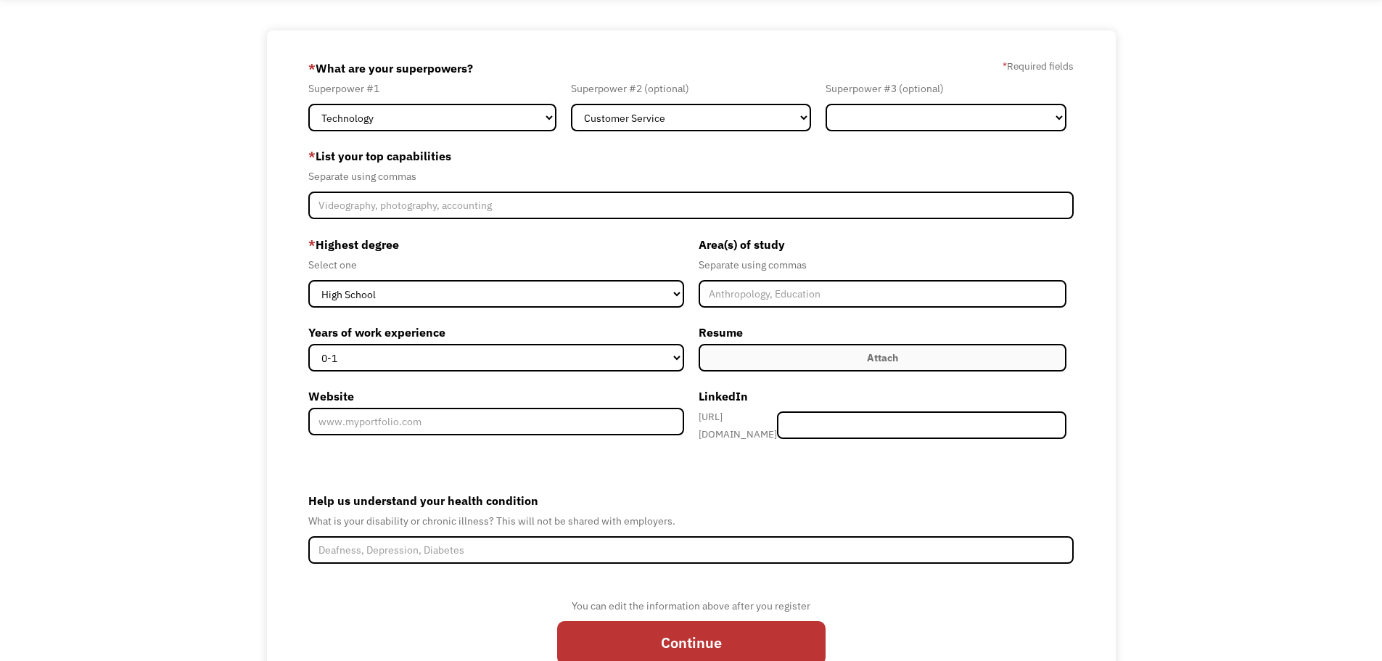 The height and width of the screenshot is (661, 1382). I want to click on div: What is your disability or chronic illness? This will not be shared with employers., so click(691, 521).